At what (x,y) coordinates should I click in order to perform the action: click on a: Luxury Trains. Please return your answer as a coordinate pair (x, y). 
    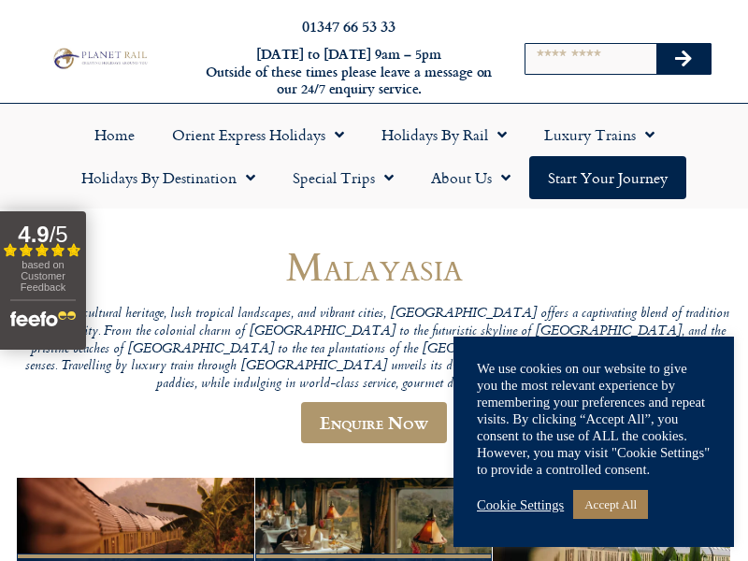
    Looking at the image, I should click on (599, 135).